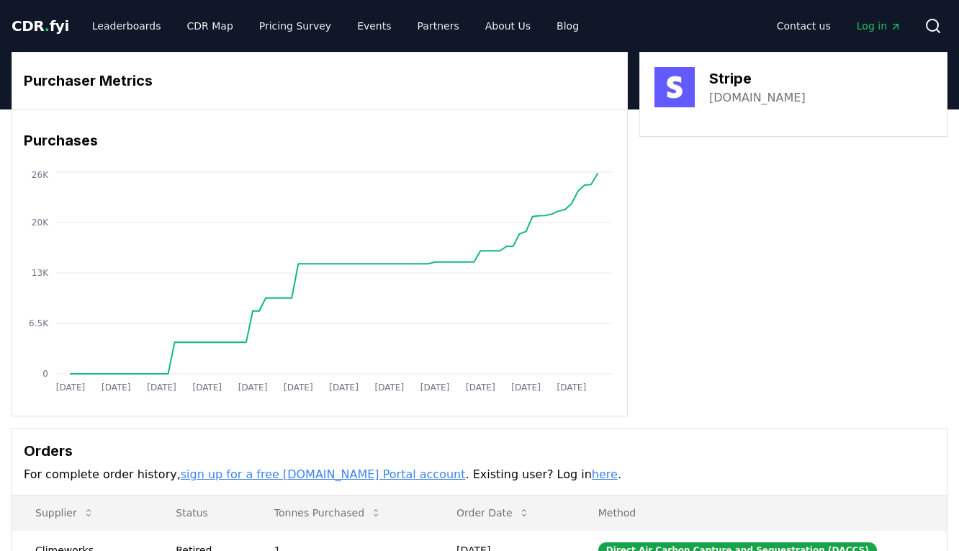 This screenshot has width=959, height=551. I want to click on a: CDR.fyi, so click(40, 26).